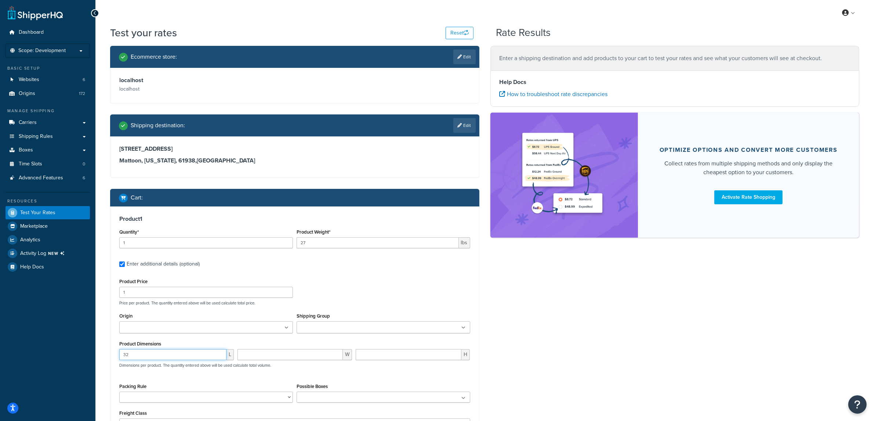  What do you see at coordinates (48, 137) in the screenshot?
I see `li: Shipping Rules` at bounding box center [48, 137].